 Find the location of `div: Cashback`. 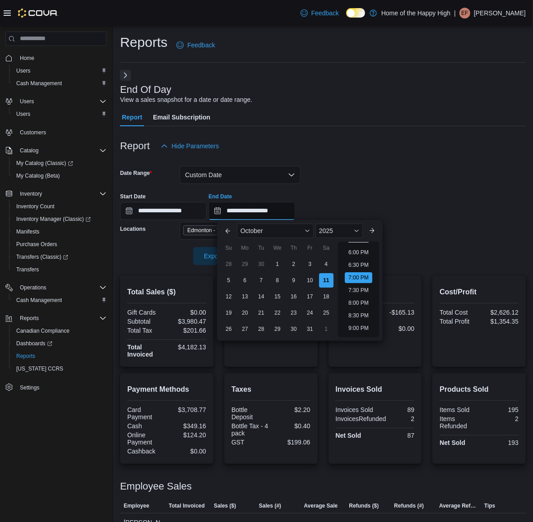

div: Cashback is located at coordinates (146, 451).